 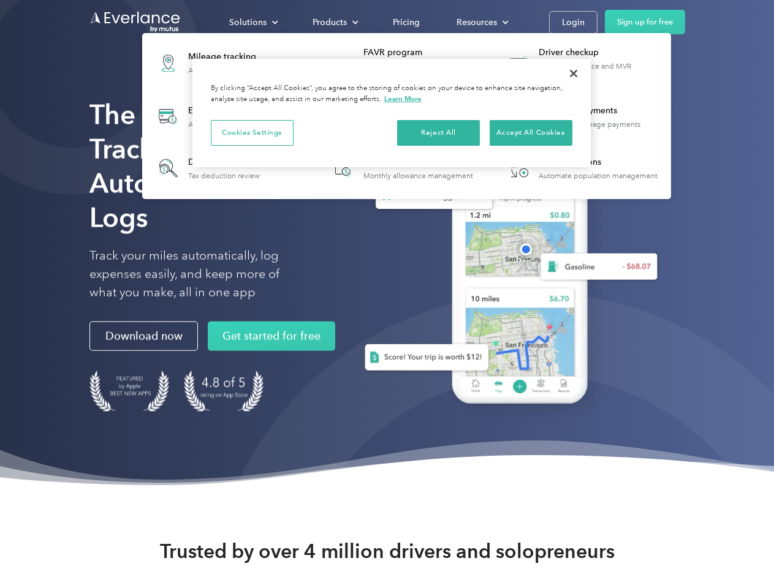 I want to click on a: Deduction finderTax deduction review, so click(x=207, y=168).